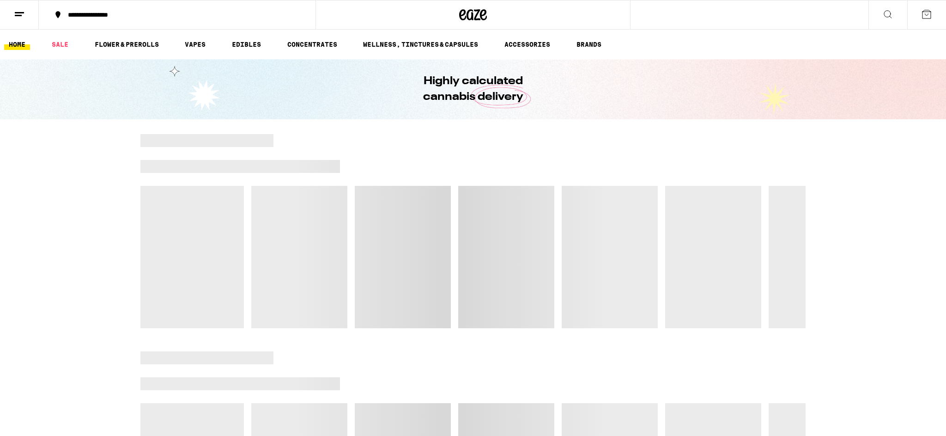 The image size is (946, 436). What do you see at coordinates (127, 44) in the screenshot?
I see `a: FLOWER & PREROLLS` at bounding box center [127, 44].